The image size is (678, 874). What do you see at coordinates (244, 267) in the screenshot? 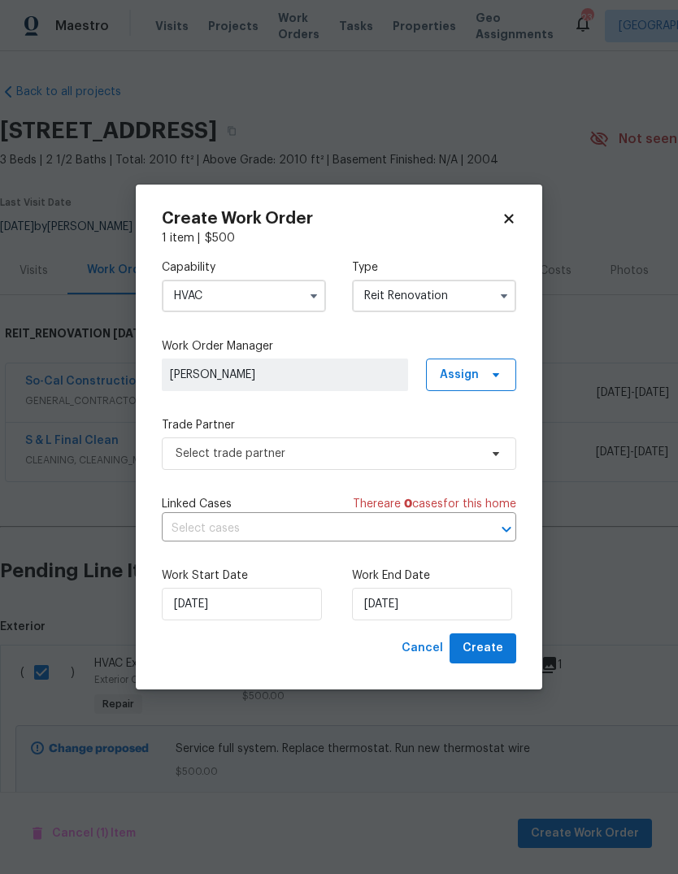
I see `label: Capability` at bounding box center [244, 267].